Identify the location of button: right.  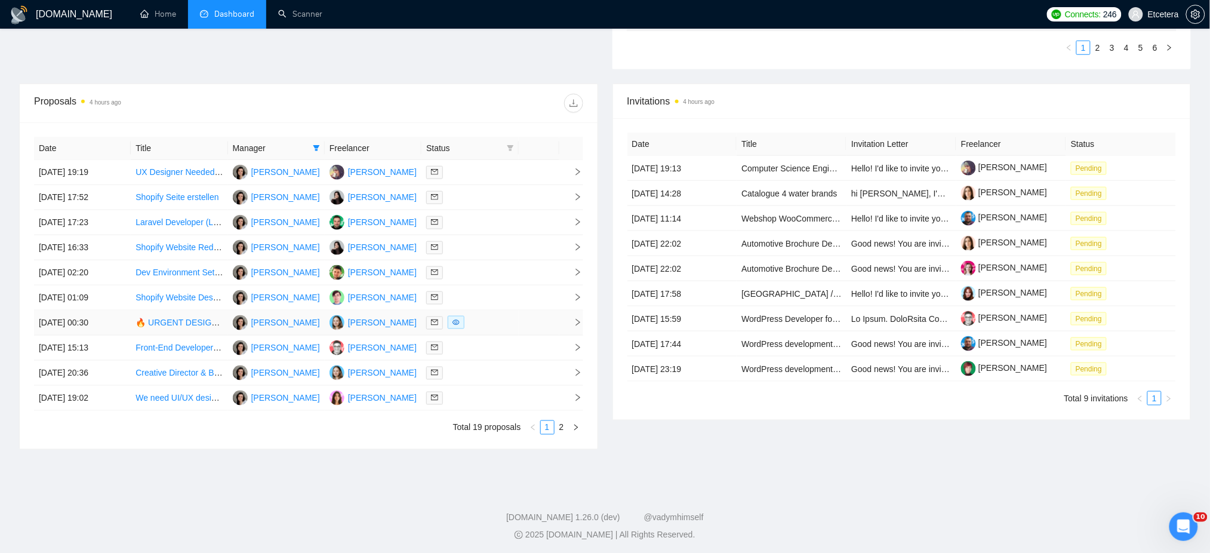
(1168, 398).